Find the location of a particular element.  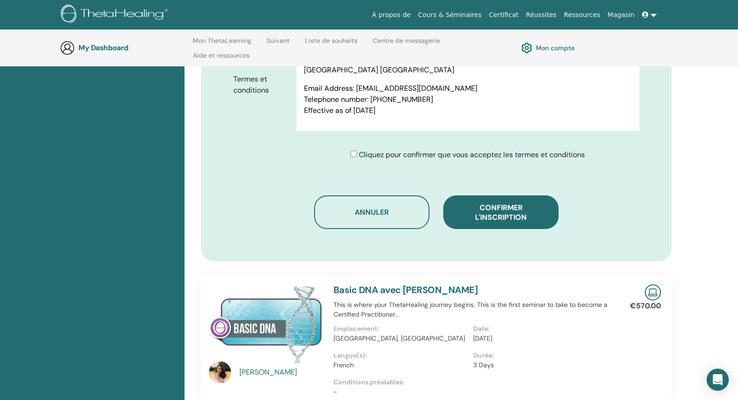

a: Centre de messagerie is located at coordinates (406, 44).